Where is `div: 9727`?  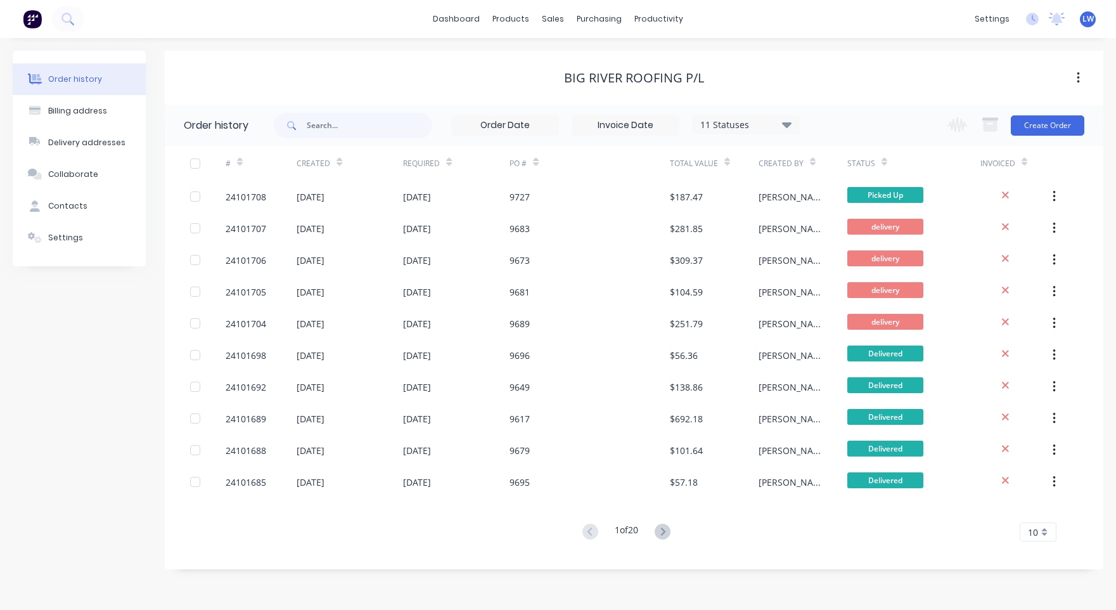 div: 9727 is located at coordinates (520, 196).